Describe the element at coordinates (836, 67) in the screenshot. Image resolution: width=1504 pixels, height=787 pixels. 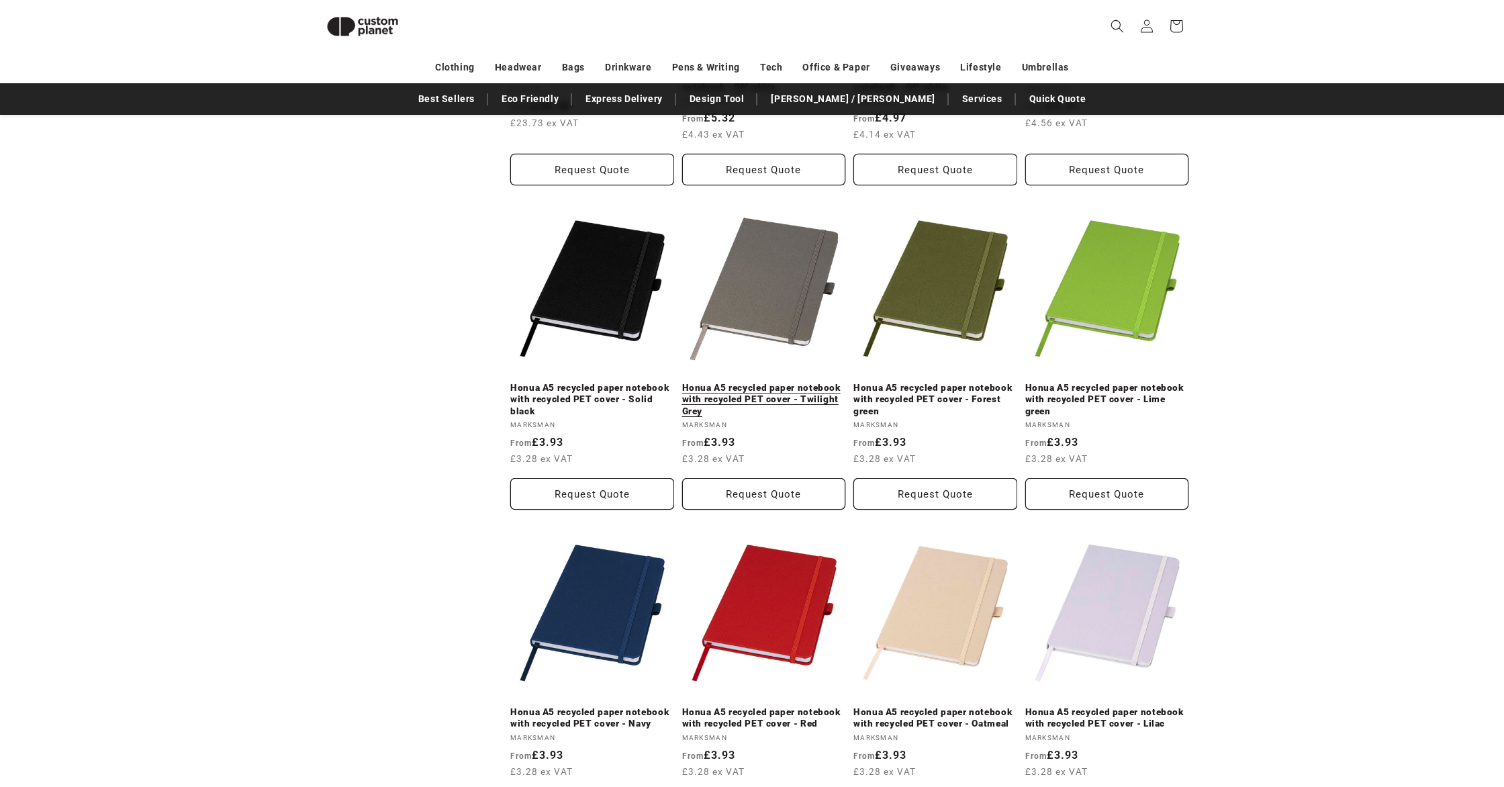
I see `a: Office & Paper` at that location.